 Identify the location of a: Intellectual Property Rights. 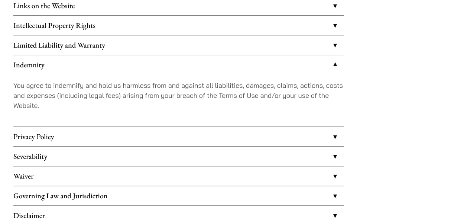
(178, 25).